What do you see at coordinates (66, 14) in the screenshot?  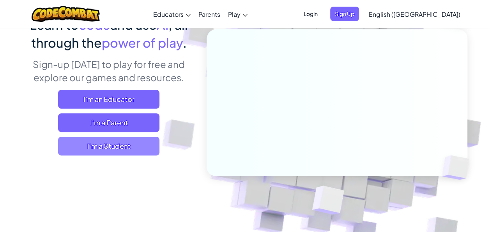 I see `a: CodeCombat logo` at bounding box center [66, 14].